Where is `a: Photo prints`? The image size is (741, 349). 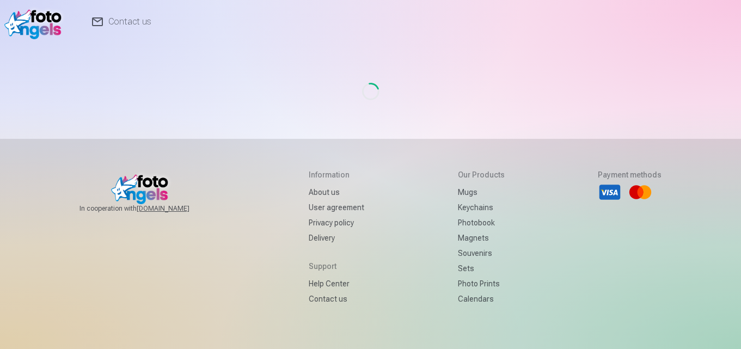
a: Photo prints is located at coordinates (482, 284).